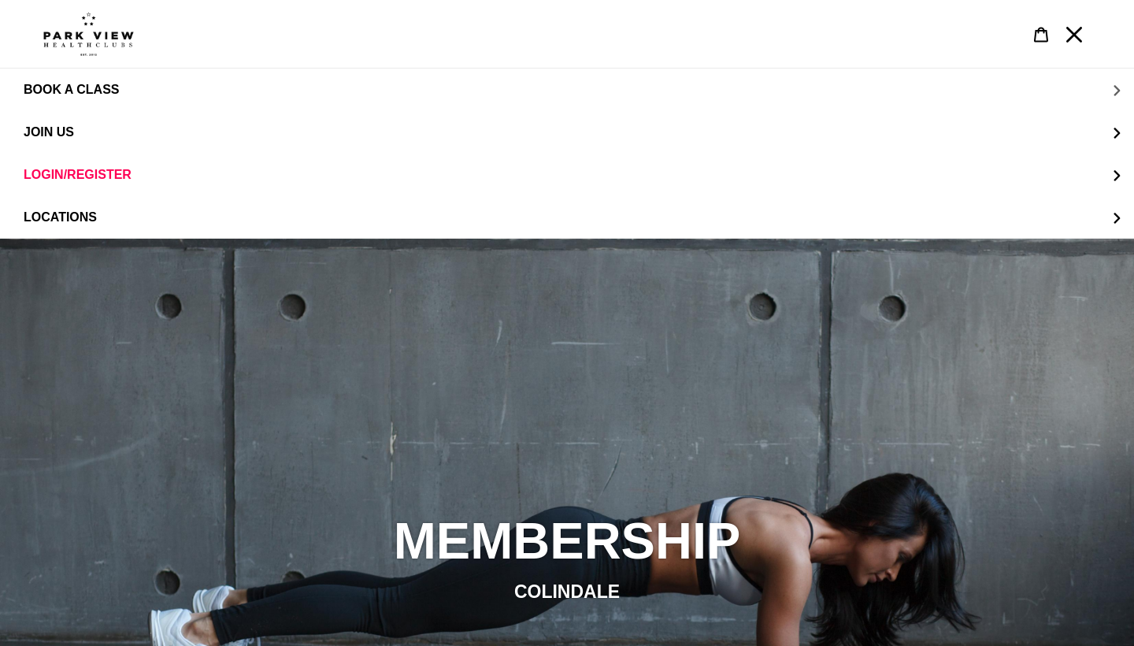  Describe the element at coordinates (71, 90) in the screenshot. I see `span: BOOK A CLASS` at that location.